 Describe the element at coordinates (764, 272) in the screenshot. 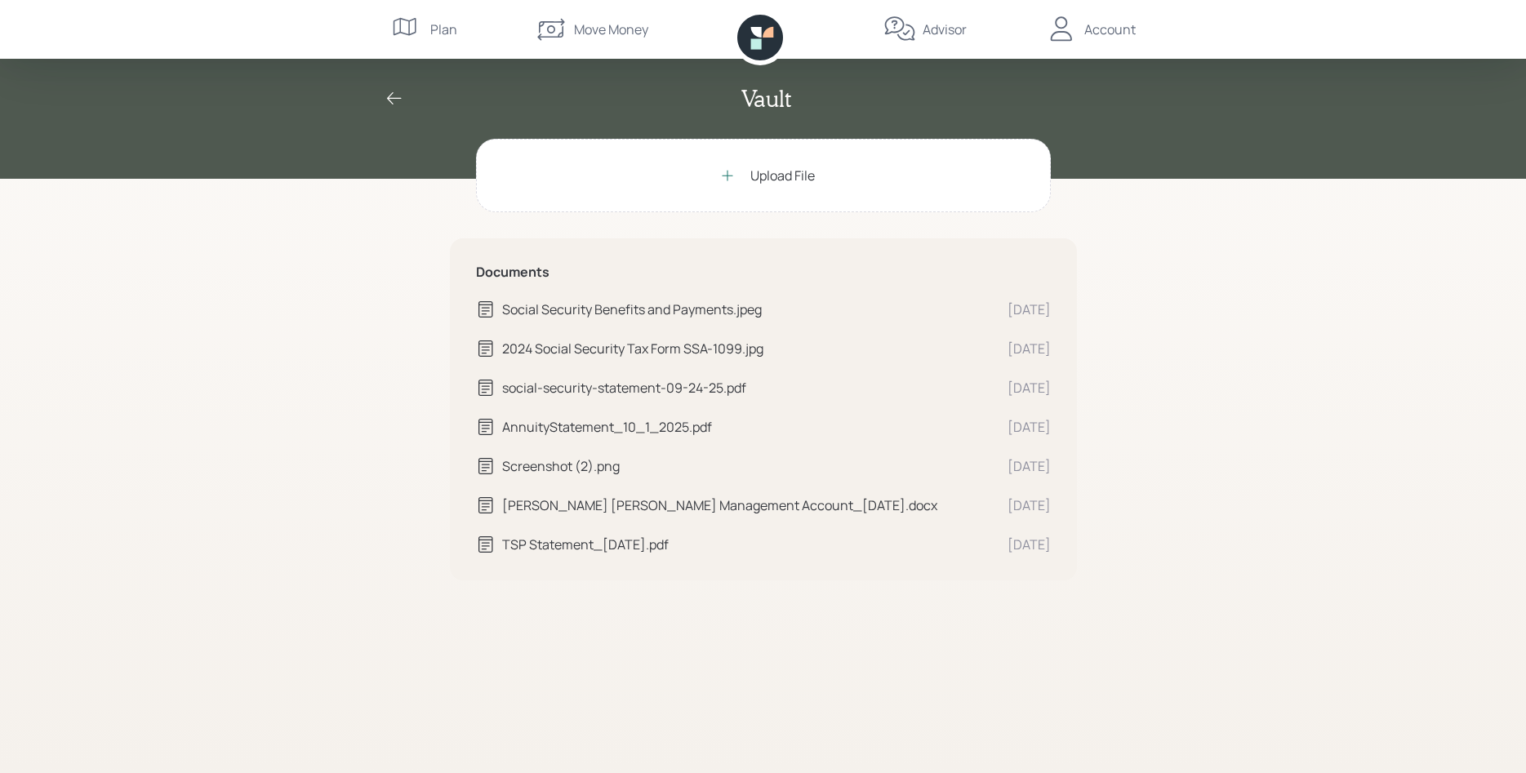

I see `h5: Documents` at that location.